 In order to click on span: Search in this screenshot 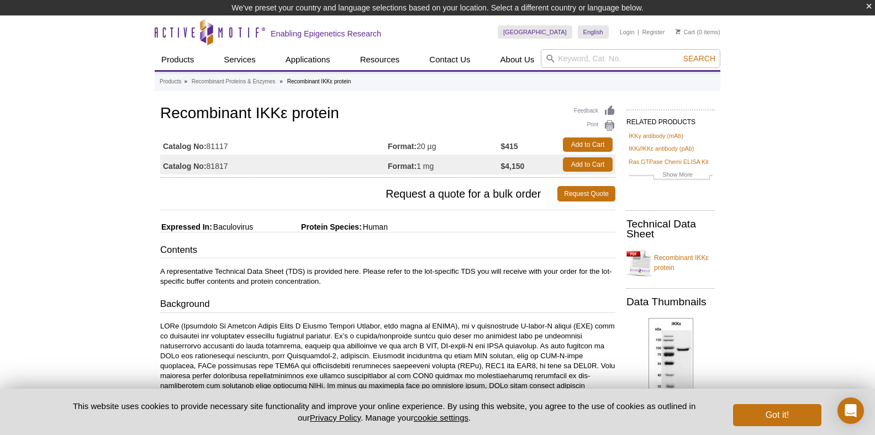, I will do `click(699, 59)`.